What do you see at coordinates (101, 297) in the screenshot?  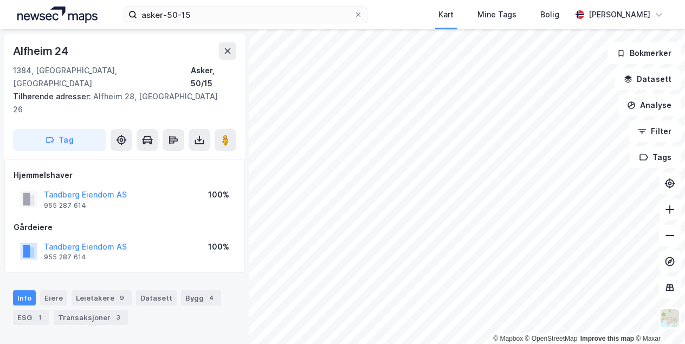 I see `div: Leietakere` at bounding box center [101, 297].